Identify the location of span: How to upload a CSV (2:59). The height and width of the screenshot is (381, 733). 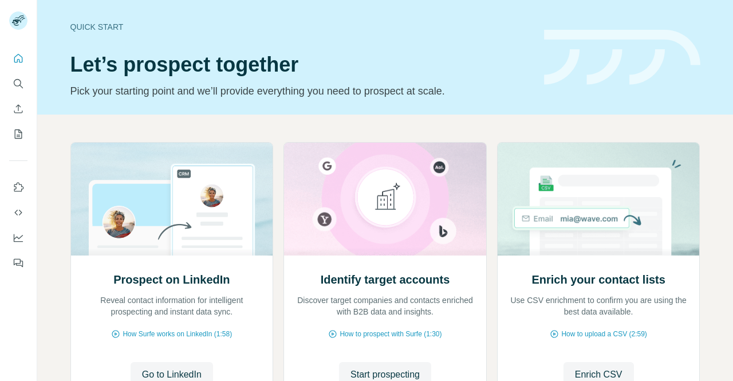
(604, 334).